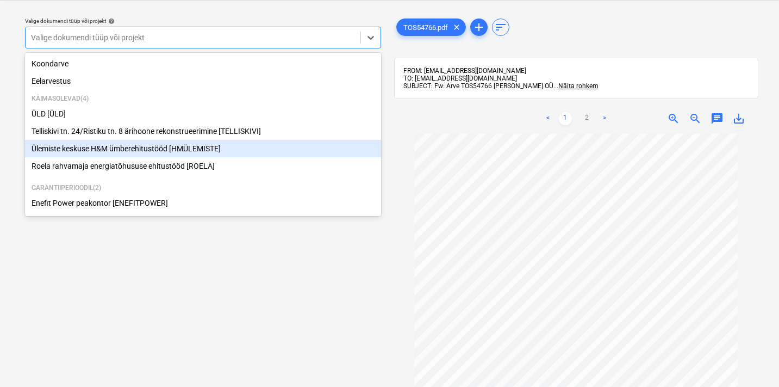  Describe the element at coordinates (695, 119) in the screenshot. I see `span: zoom_out` at that location.